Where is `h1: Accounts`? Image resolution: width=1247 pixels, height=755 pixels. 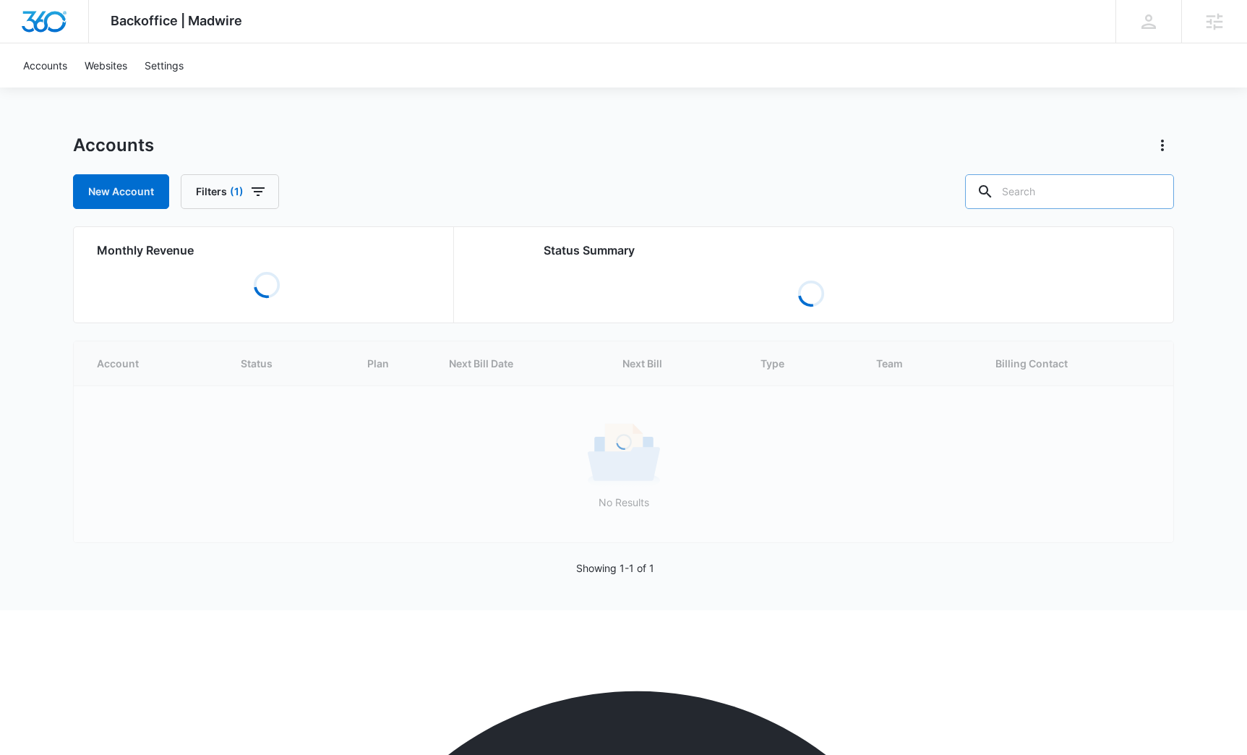
h1: Accounts is located at coordinates (113, 145).